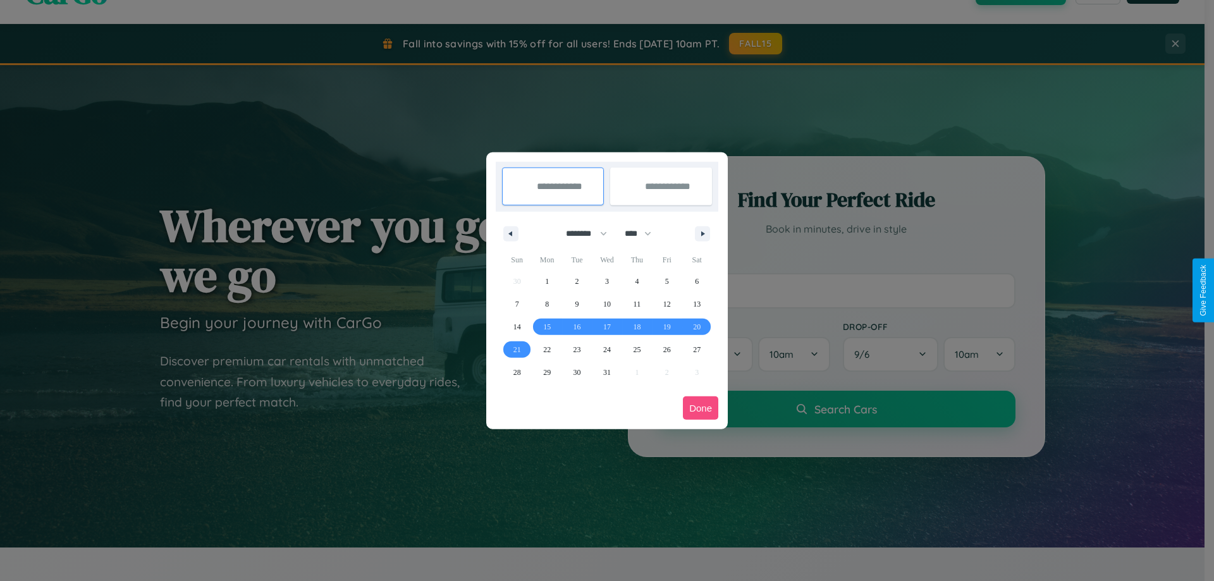  I want to click on span: 26, so click(667, 350).